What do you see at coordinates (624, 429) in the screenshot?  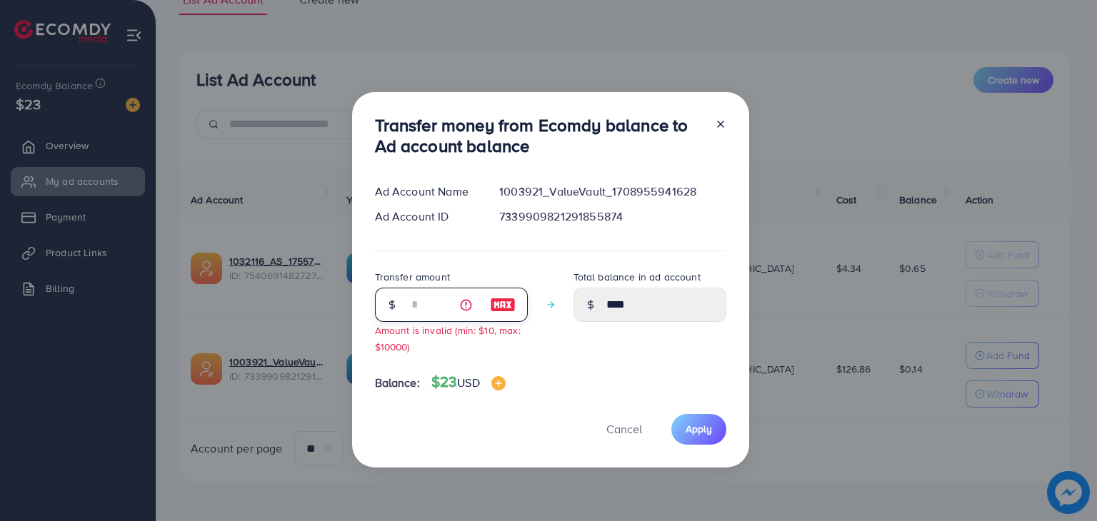 I see `button: Cancel` at bounding box center [624, 429].